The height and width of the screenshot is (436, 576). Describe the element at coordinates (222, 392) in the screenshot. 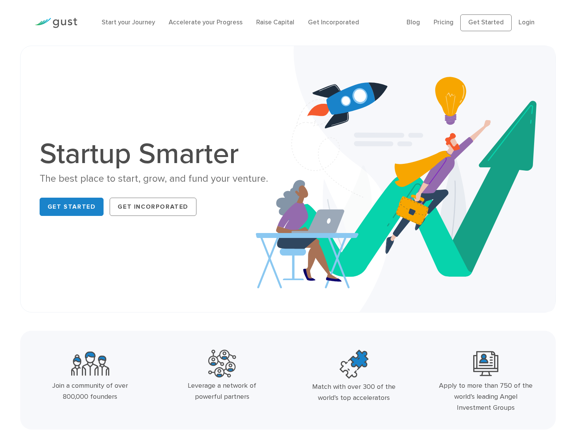

I see `div: Leverage a network of powerful partners` at that location.